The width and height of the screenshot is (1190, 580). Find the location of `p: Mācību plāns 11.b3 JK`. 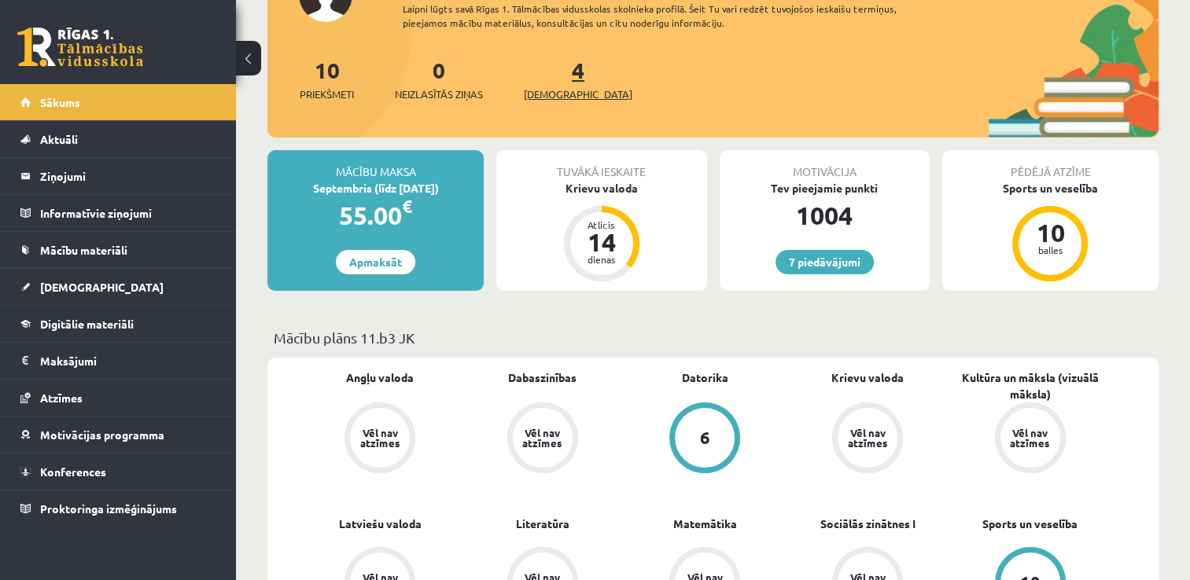

p: Mācību plāns 11.b3 JK is located at coordinates (712, 337).